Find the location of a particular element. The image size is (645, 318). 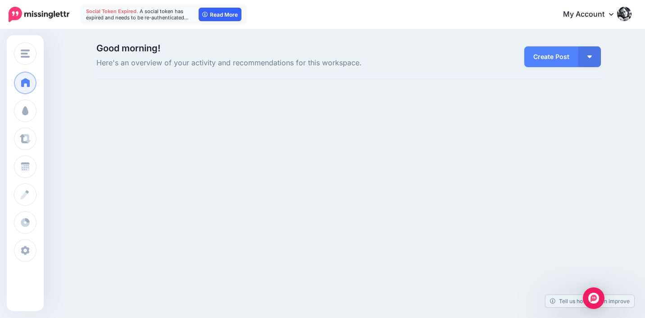

span: Good morning! is located at coordinates (128, 48).